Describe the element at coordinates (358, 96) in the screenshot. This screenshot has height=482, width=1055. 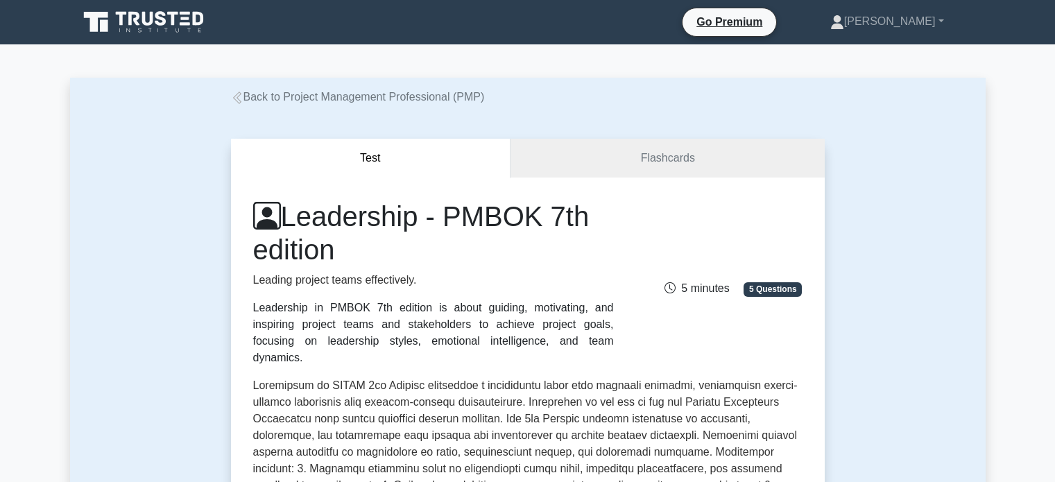
I see `a: Back to Project Management Professional (PMP)` at that location.